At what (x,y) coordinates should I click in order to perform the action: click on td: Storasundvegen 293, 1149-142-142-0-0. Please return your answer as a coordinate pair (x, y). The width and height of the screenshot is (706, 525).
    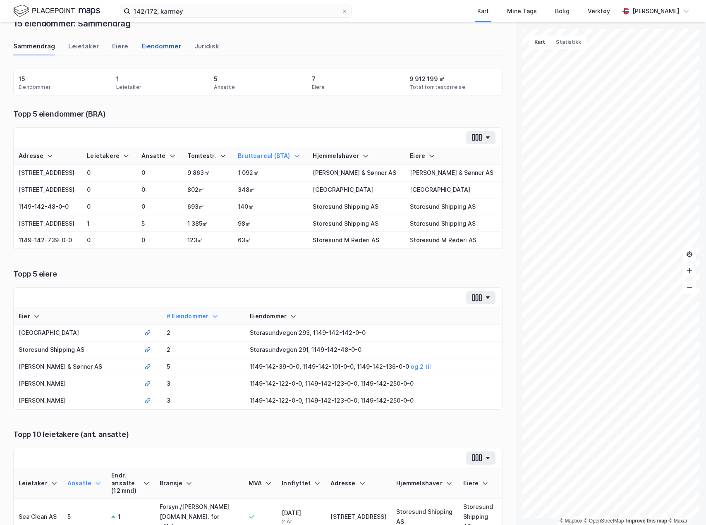
    Looking at the image, I should click on (374, 333).